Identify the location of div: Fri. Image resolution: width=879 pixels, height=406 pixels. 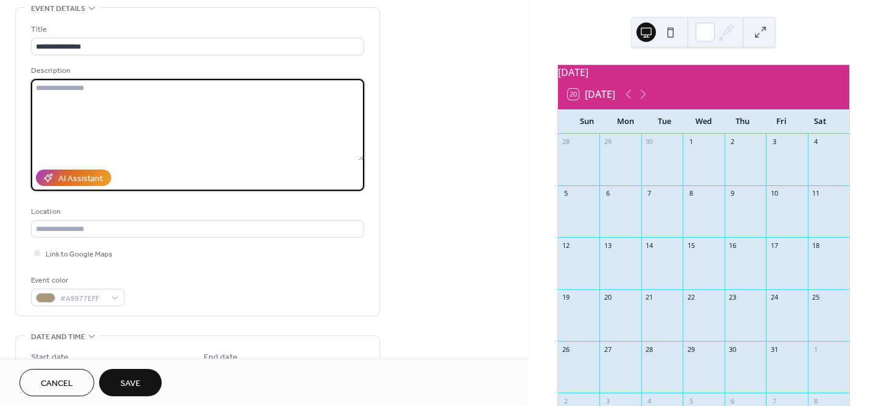
(781, 122).